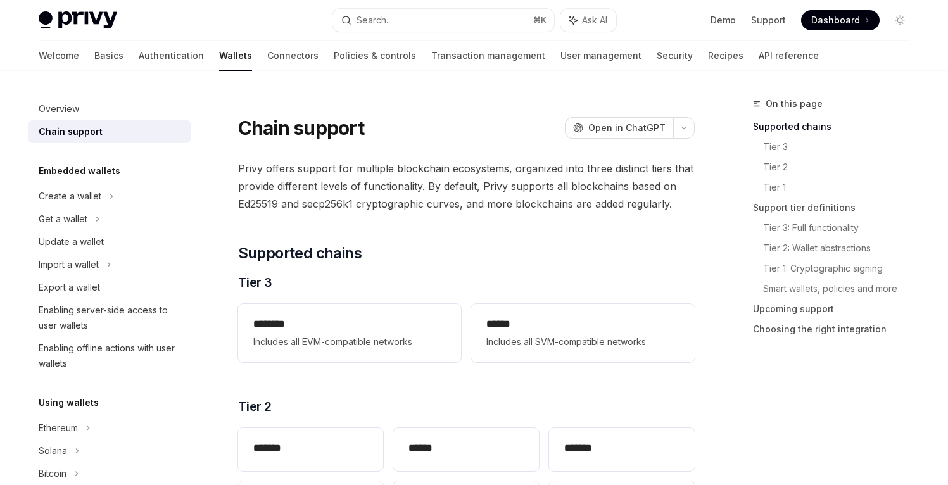  I want to click on div: Import a wallet, so click(68, 265).